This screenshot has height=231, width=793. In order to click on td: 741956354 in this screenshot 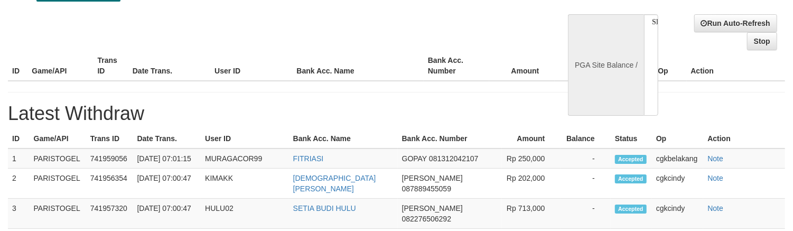, I will do `click(109, 183)`.